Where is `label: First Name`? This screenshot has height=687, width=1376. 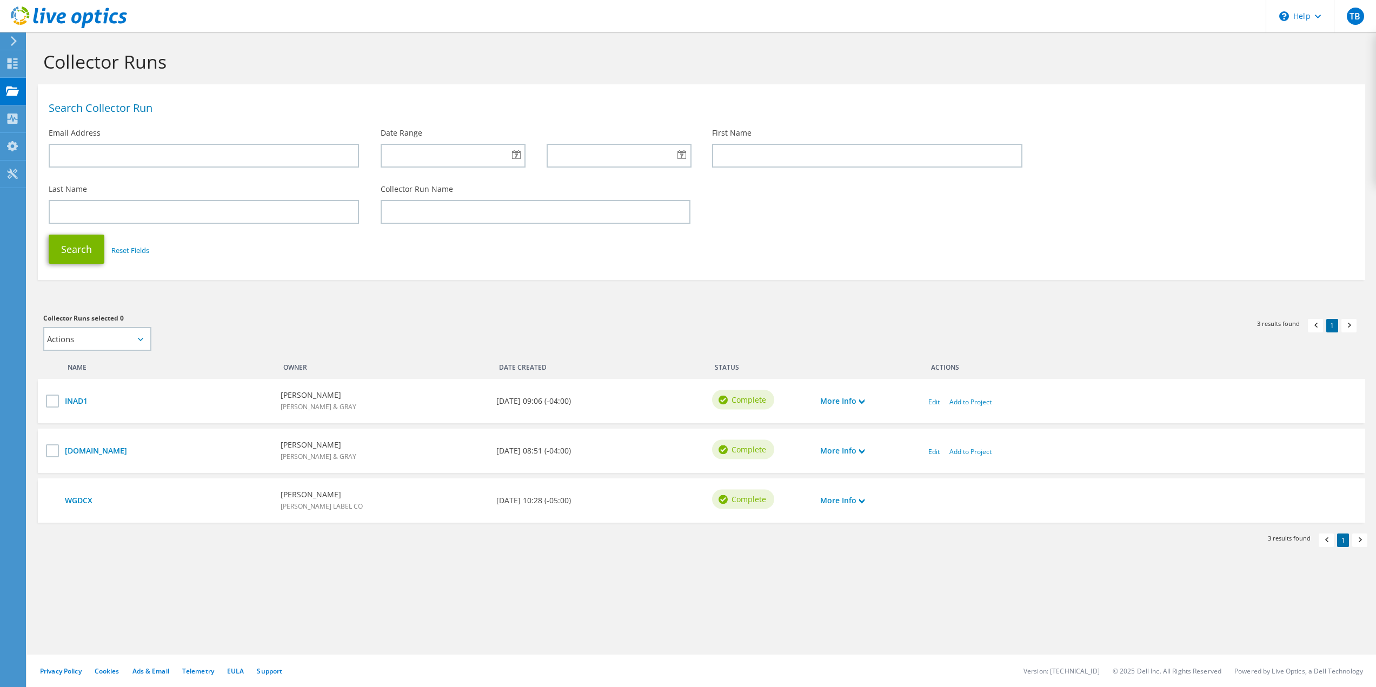 label: First Name is located at coordinates (732, 133).